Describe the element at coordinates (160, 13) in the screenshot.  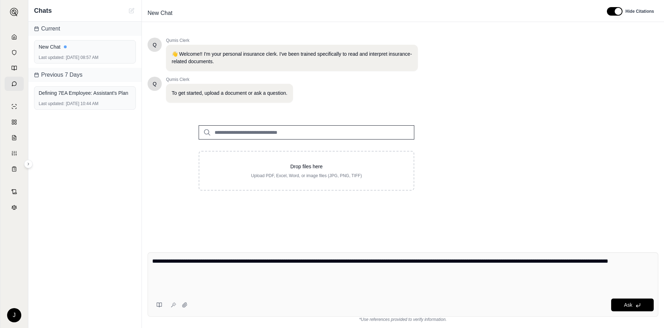
I see `span: New Chat` at that location.